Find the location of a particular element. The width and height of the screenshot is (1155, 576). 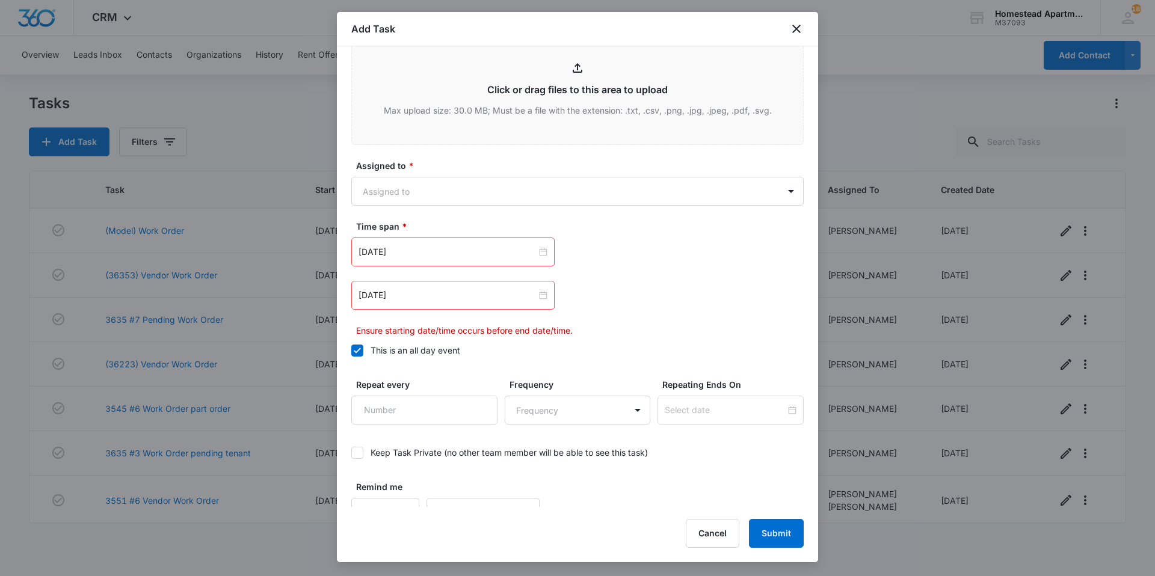

button: Cancel is located at coordinates (712, 533).